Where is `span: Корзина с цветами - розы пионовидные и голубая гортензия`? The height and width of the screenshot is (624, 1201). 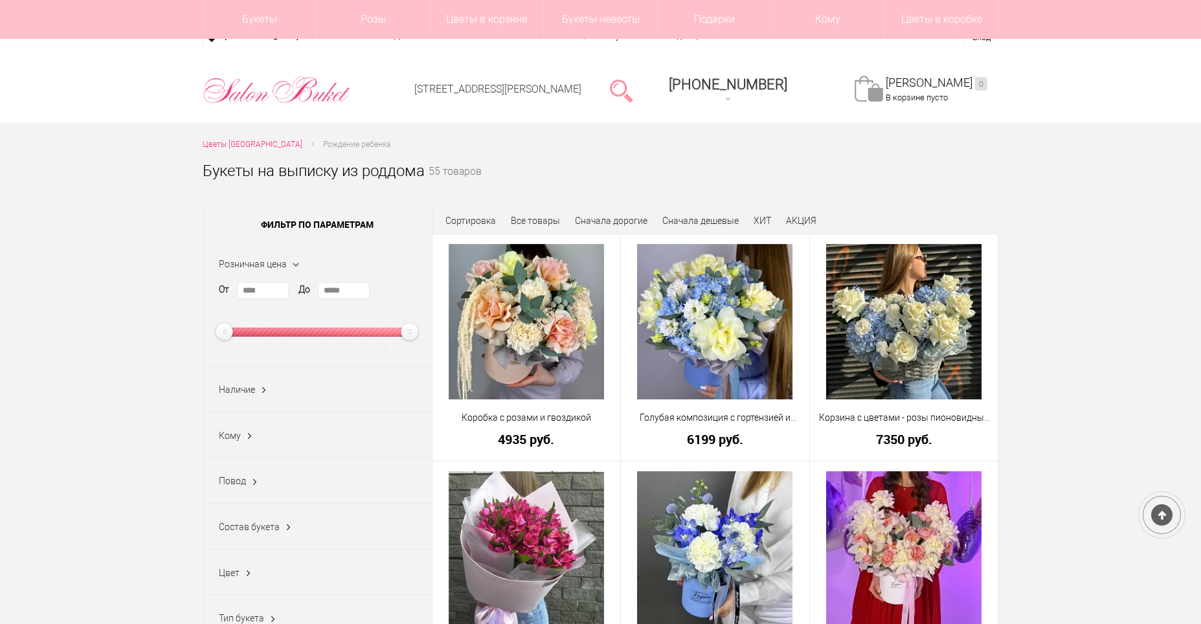 span: Корзина с цветами - розы пионовидные и голубая гортензия is located at coordinates (904, 418).